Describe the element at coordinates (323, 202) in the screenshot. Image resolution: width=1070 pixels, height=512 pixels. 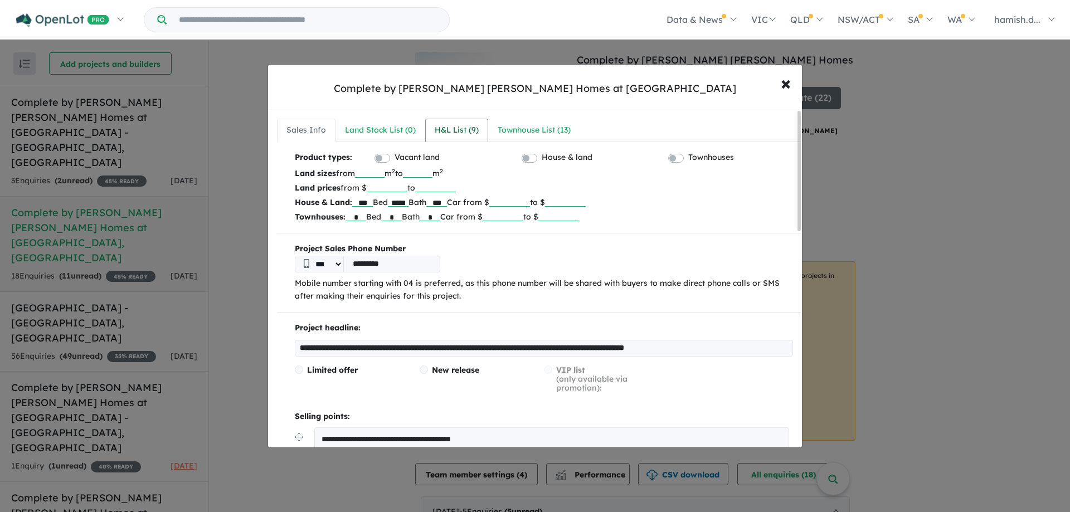
I see `b: House & Land:` at that location.